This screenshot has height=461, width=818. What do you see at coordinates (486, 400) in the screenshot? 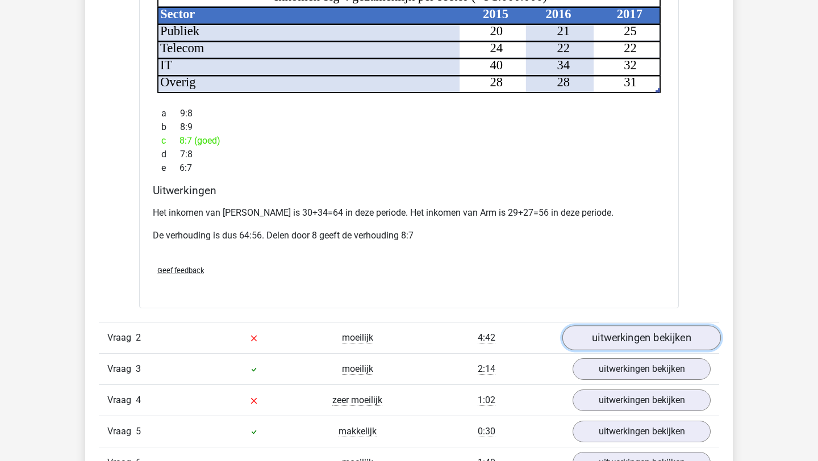
I see `span: 1:02` at bounding box center [486, 400].